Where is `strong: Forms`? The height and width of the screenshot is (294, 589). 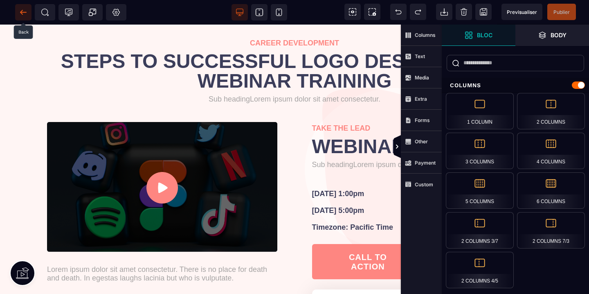
strong: Forms is located at coordinates (422, 120).